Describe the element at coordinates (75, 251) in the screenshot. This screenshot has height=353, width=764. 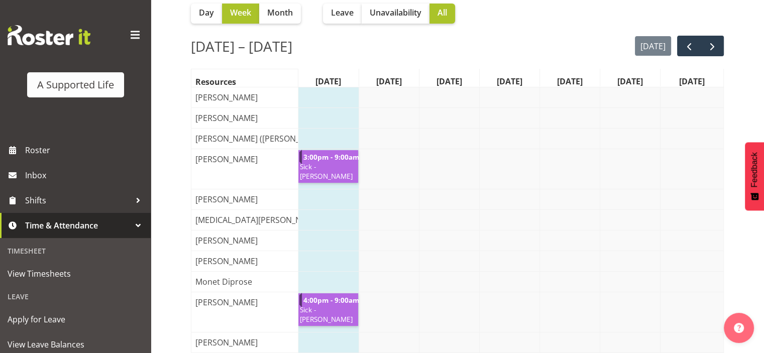
I see `div: Timesheet` at that location.